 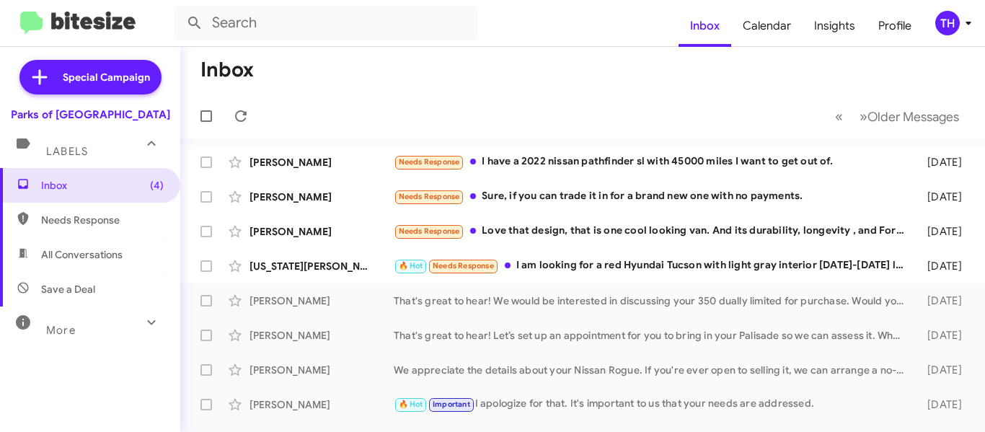 What do you see at coordinates (909, 116) in the screenshot?
I see `button: Next` at bounding box center [909, 116].